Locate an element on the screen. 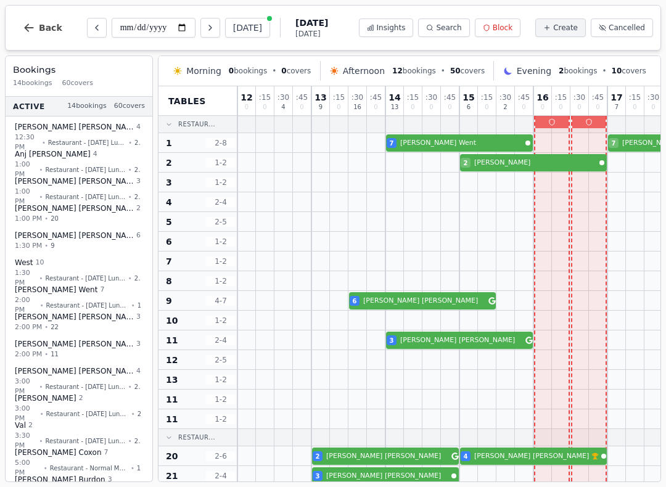 This screenshot has width=666, height=487. span: 3:30 PM is located at coordinates (26, 440).